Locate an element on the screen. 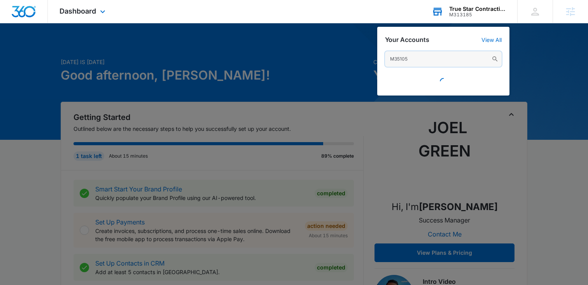  span: Dashboard is located at coordinates (78, 11).